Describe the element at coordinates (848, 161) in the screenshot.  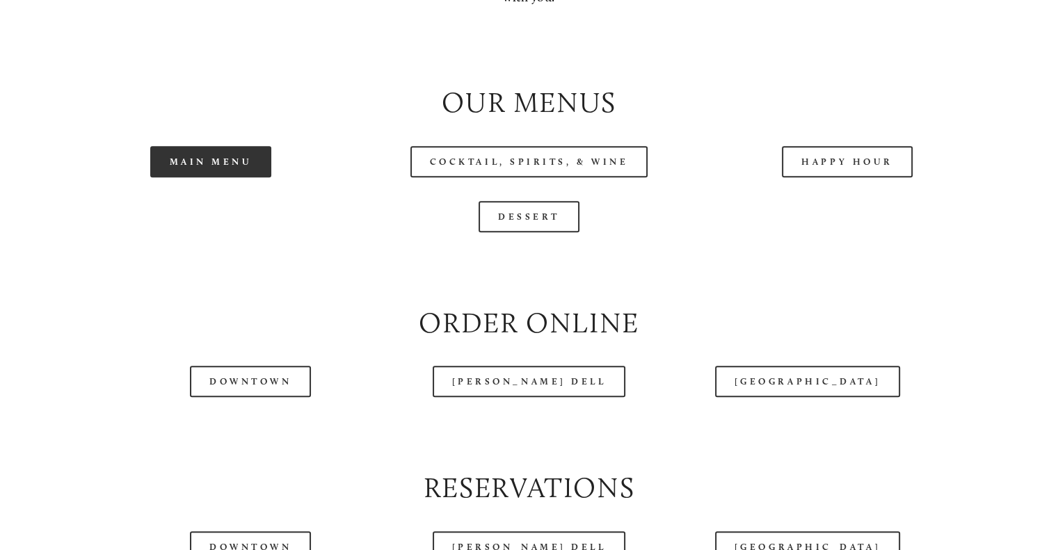
I see `a: Happy Hour` at that location.